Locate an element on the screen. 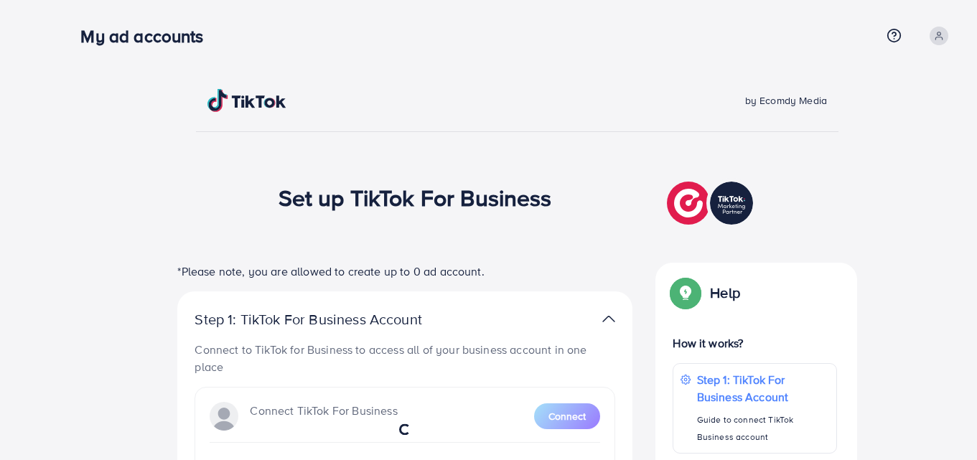  h3: My ad accounts is located at coordinates (147, 36).